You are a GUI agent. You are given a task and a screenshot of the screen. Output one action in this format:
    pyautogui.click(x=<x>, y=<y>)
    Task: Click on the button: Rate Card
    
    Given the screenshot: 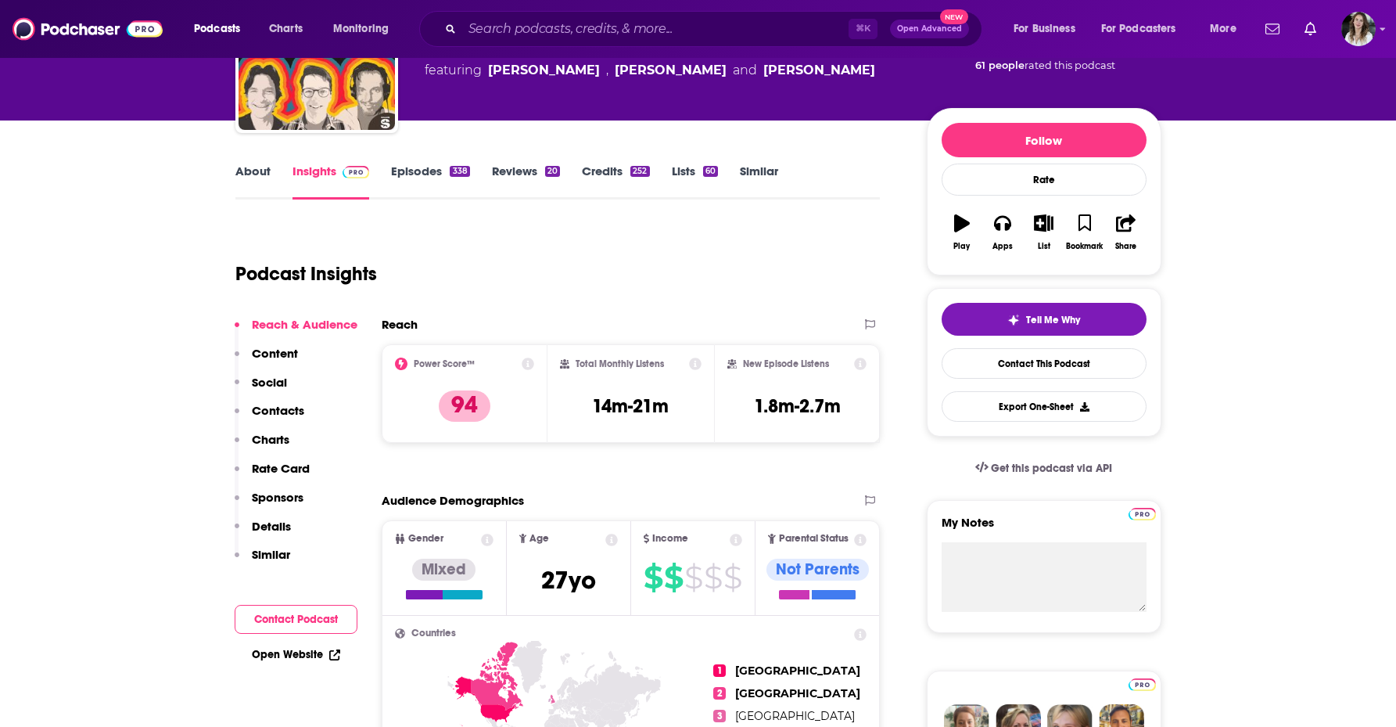 What is the action you would take?
    pyautogui.click(x=272, y=475)
    